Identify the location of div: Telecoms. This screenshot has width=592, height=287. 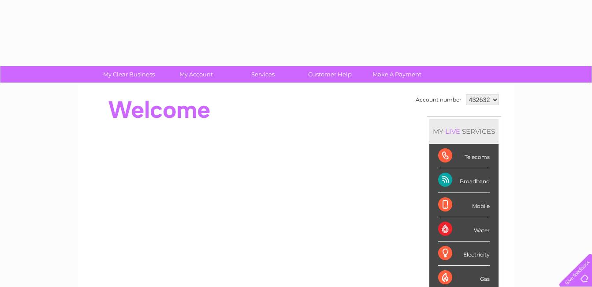
(464, 156).